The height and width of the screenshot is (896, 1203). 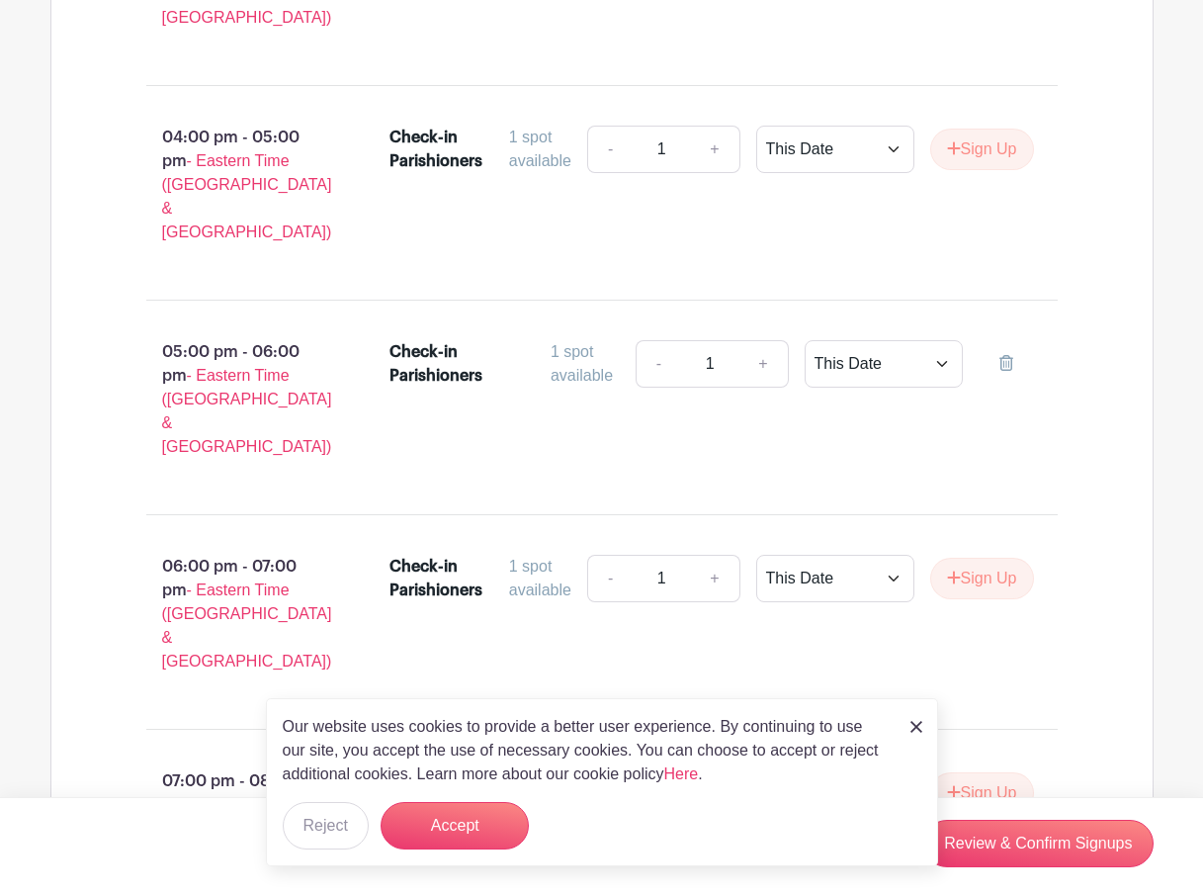 What do you see at coordinates (236, 828) in the screenshot?
I see `p: 07:00 pm - 08:00 pm` at bounding box center [236, 828].